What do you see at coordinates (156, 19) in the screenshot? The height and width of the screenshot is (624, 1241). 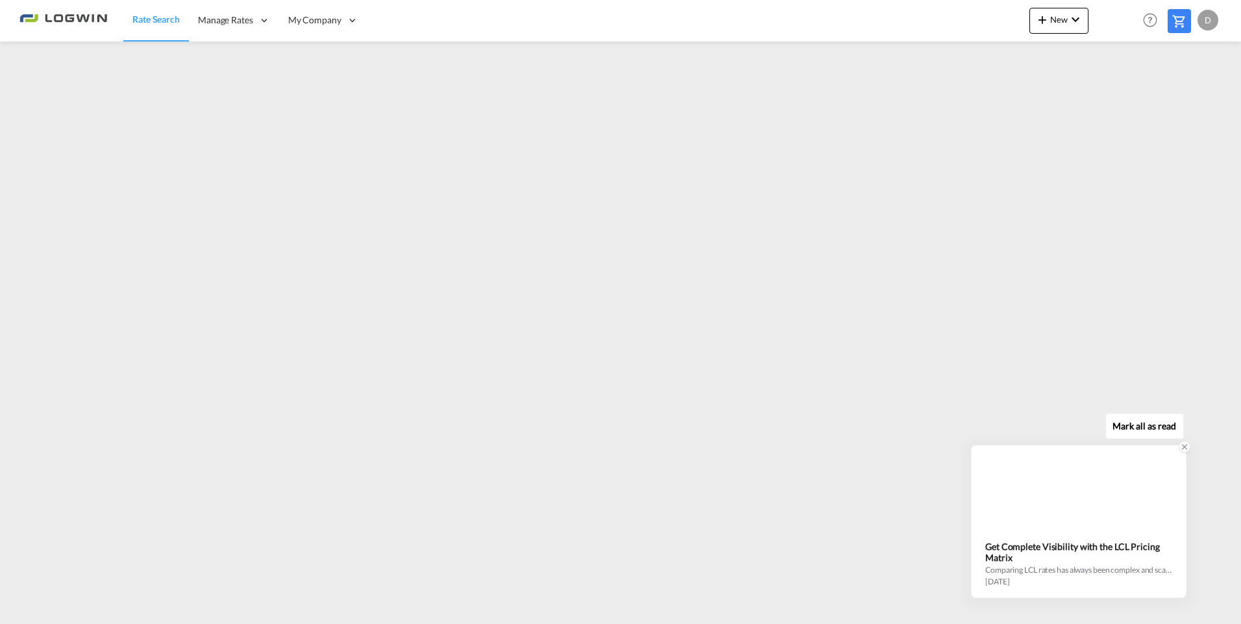 I see `span: Rate Search` at bounding box center [156, 19].